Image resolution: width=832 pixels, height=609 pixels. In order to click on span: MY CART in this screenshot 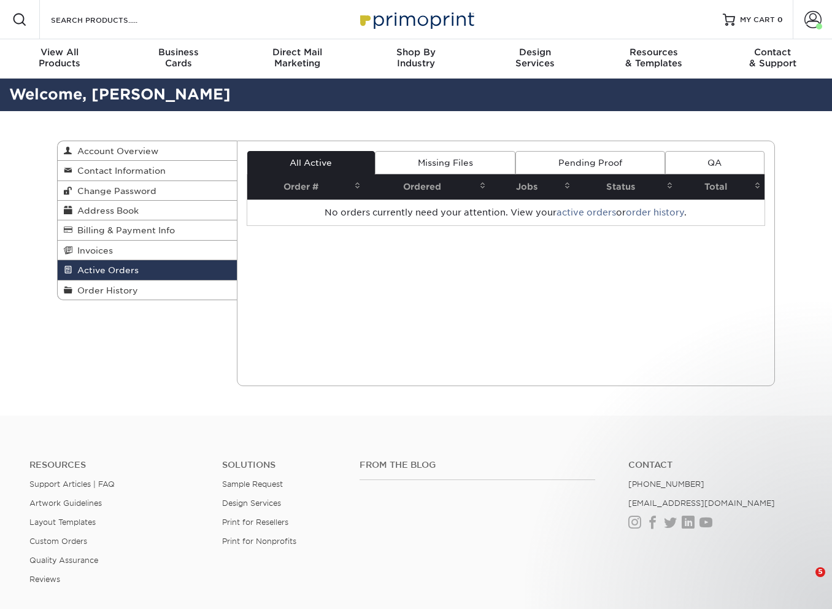, I will do `click(757, 20)`.